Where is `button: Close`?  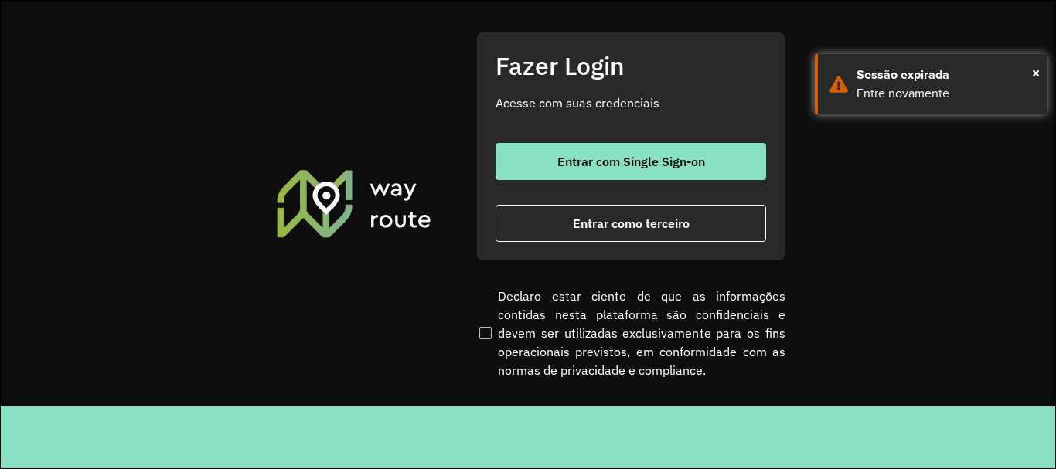
button: Close is located at coordinates (1036, 73).